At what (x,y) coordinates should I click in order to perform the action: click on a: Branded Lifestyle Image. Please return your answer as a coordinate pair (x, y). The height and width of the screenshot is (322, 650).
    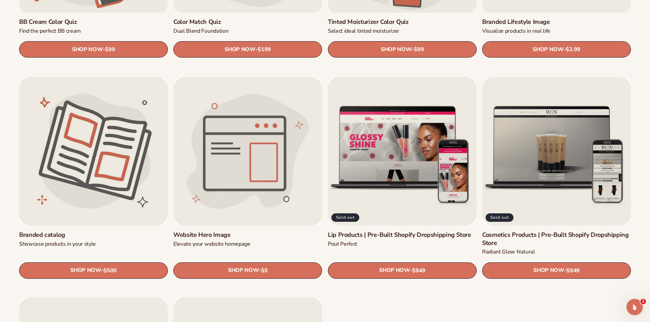
    Looking at the image, I should click on (557, 22).